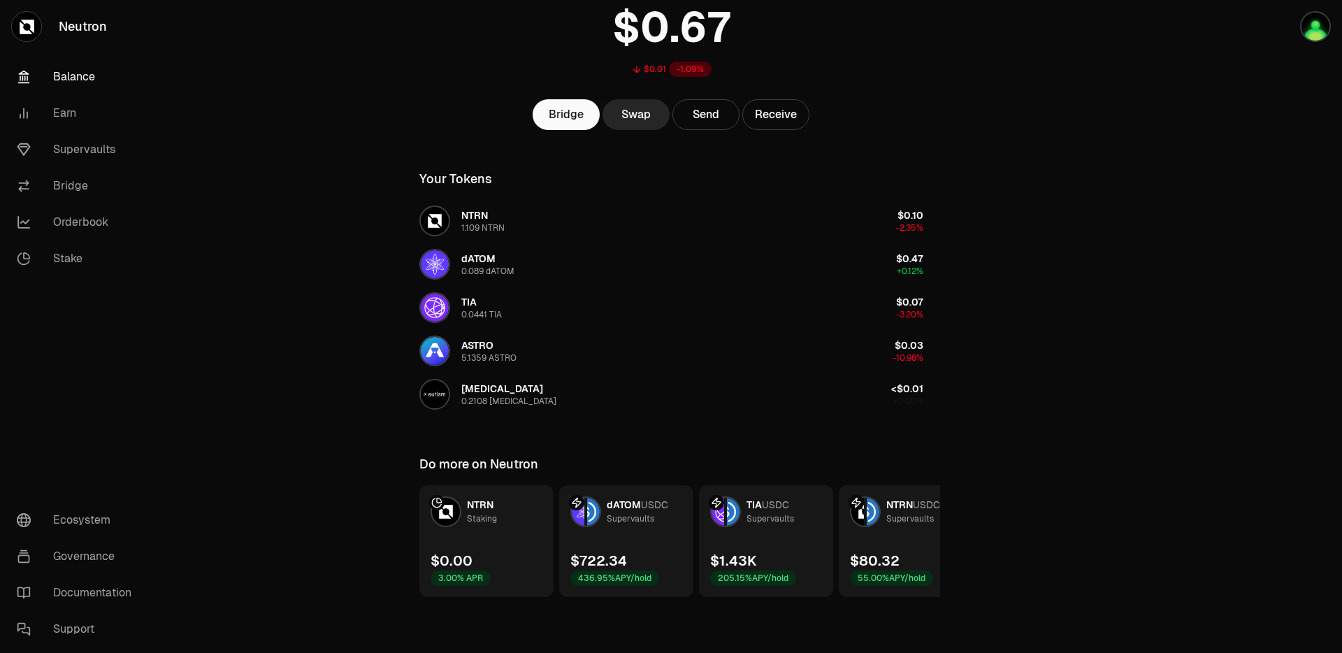 The width and height of the screenshot is (1342, 653). What do you see at coordinates (671, 221) in the screenshot?
I see `button: NTRN LogoNTRN1.109 NTRN$0.10-2.35%` at bounding box center [671, 221].